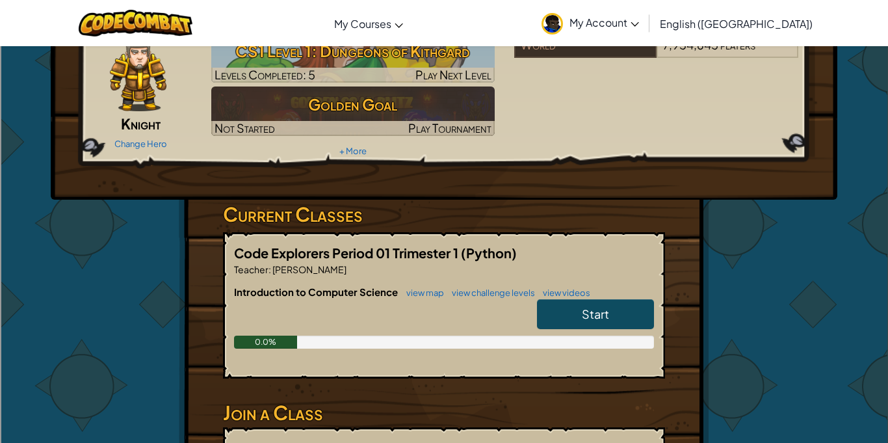 Image resolution: width=888 pixels, height=443 pixels. Describe the element at coordinates (135, 23) in the screenshot. I see `a: CodeCombat logo` at that location.